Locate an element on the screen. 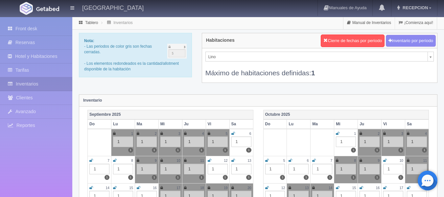 The image size is (444, 197). small: 11 is located at coordinates (425, 160).